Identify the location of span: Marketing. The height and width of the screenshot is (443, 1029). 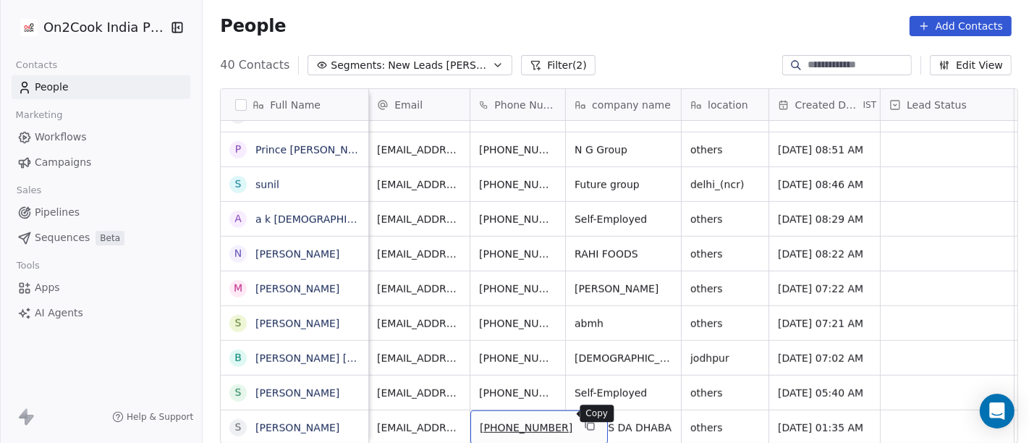
(39, 115).